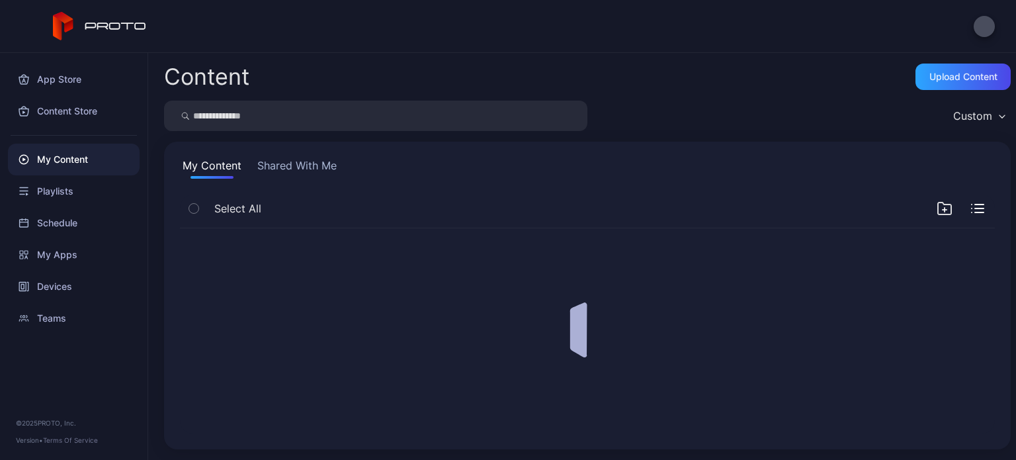 This screenshot has height=460, width=1016. Describe the element at coordinates (73, 287) in the screenshot. I see `div: Devices` at that location.